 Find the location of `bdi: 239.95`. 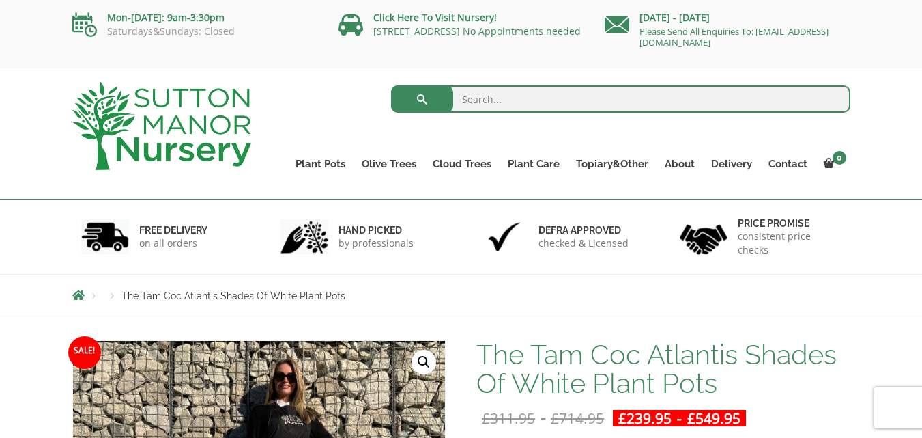

bdi: 239.95 is located at coordinates (645, 418).